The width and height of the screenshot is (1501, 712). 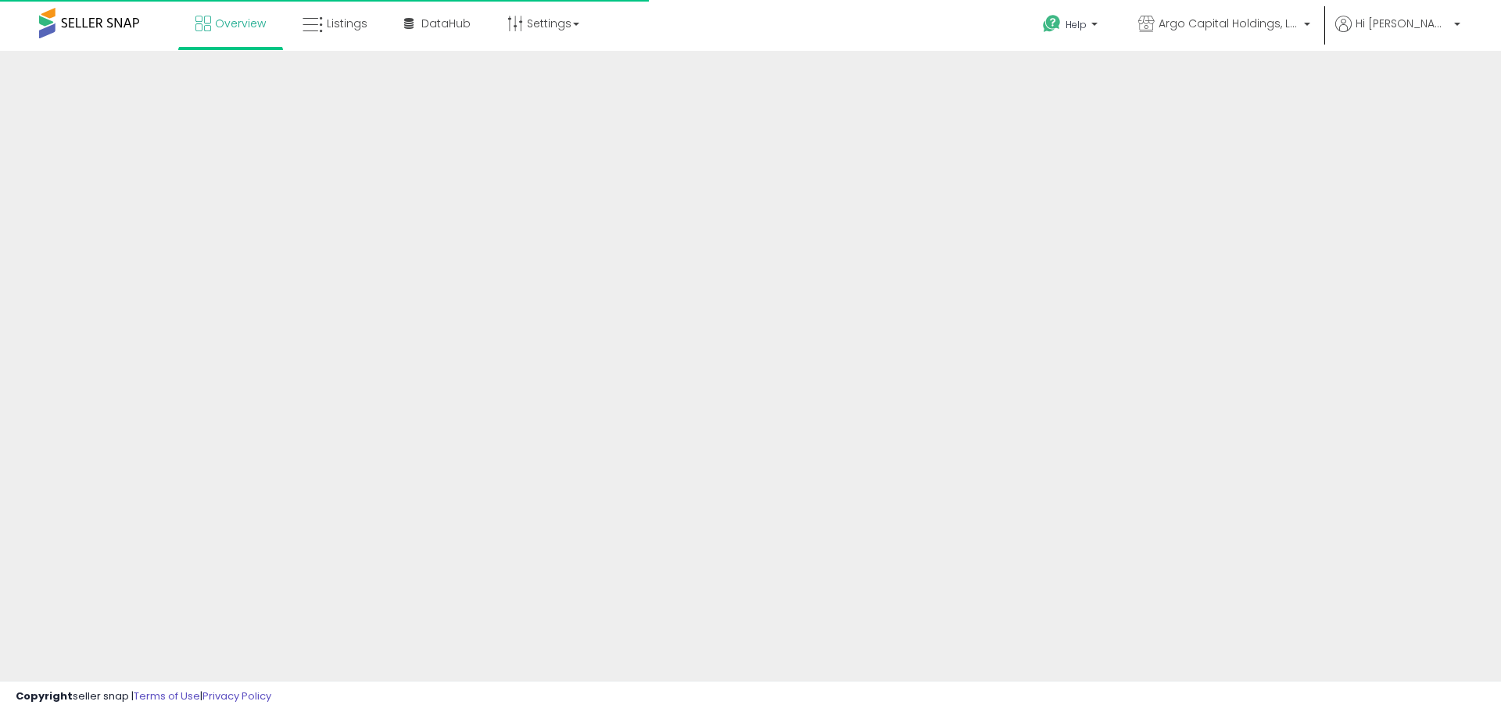 What do you see at coordinates (240, 23) in the screenshot?
I see `span: Overview` at bounding box center [240, 23].